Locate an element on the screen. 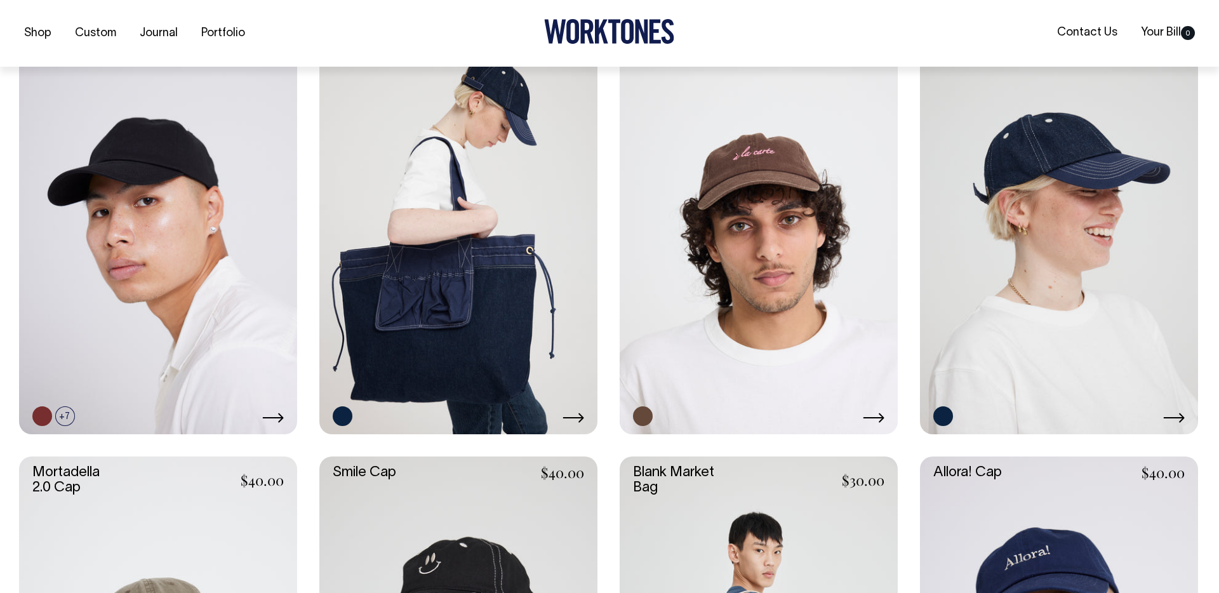  span: +7 is located at coordinates (65, 416).